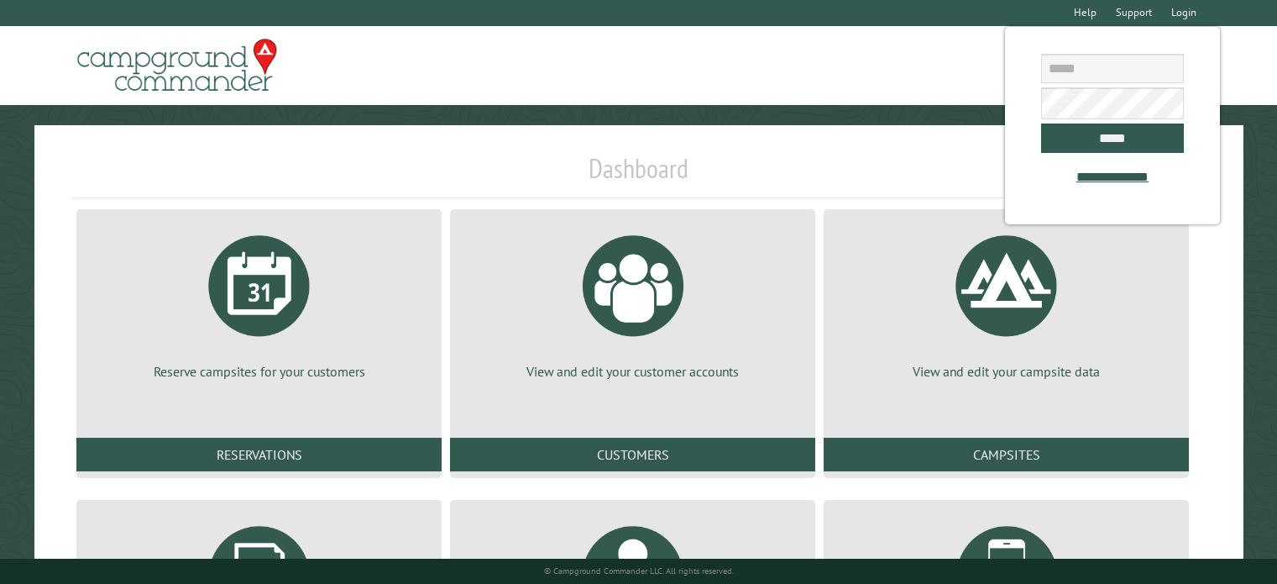 The height and width of the screenshot is (584, 1277). I want to click on a: View and edit your customer accounts, so click(632, 302).